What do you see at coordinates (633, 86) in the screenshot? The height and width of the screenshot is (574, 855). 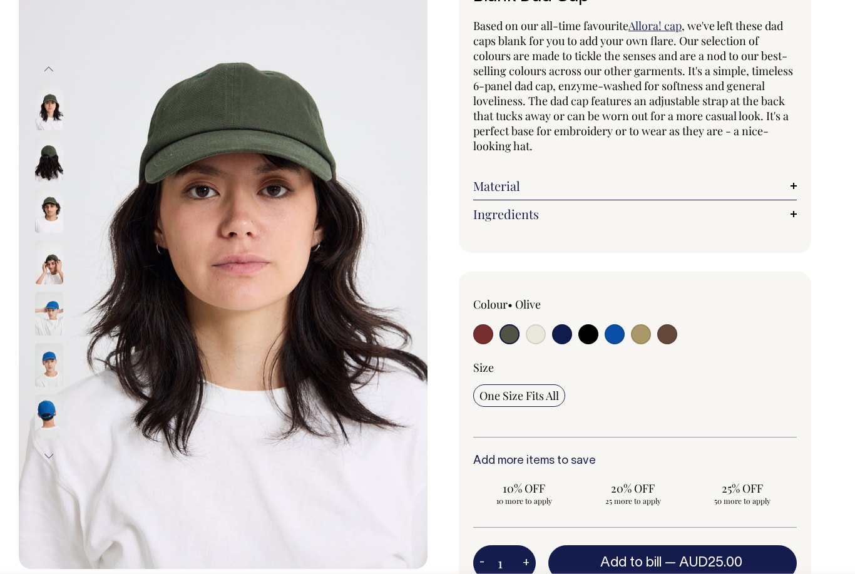 I see `span: , we've left these dad caps blank for you to add your own flare. Our selection of colours are mad...` at bounding box center [633, 86].